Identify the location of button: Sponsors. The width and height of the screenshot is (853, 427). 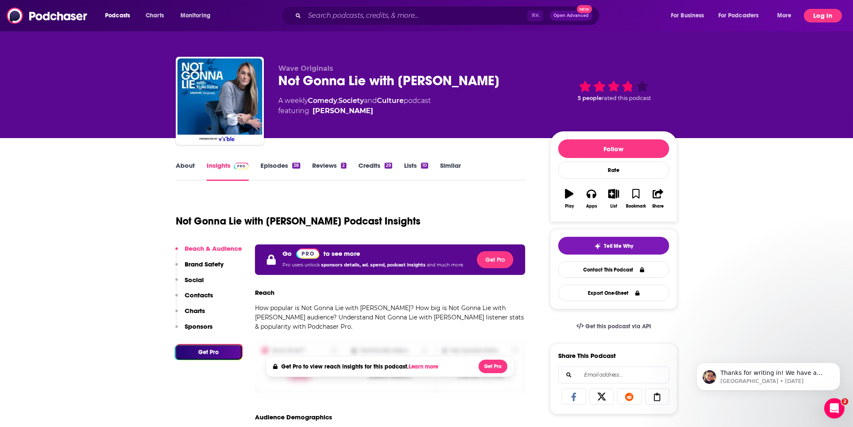
(194, 330).